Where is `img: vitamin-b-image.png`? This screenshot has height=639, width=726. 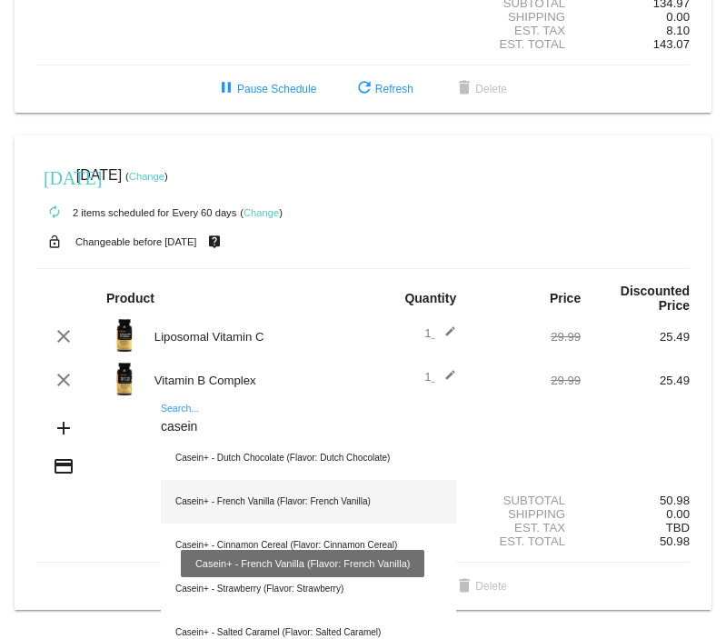
img: vitamin-b-image.png is located at coordinates (124, 379).